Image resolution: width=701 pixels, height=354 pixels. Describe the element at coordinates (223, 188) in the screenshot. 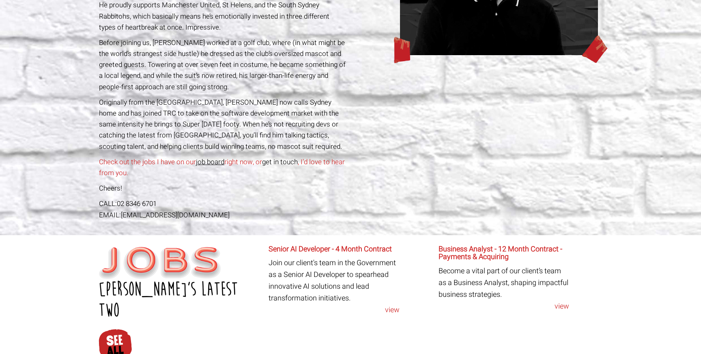

I see `p: Cheers!` at that location.